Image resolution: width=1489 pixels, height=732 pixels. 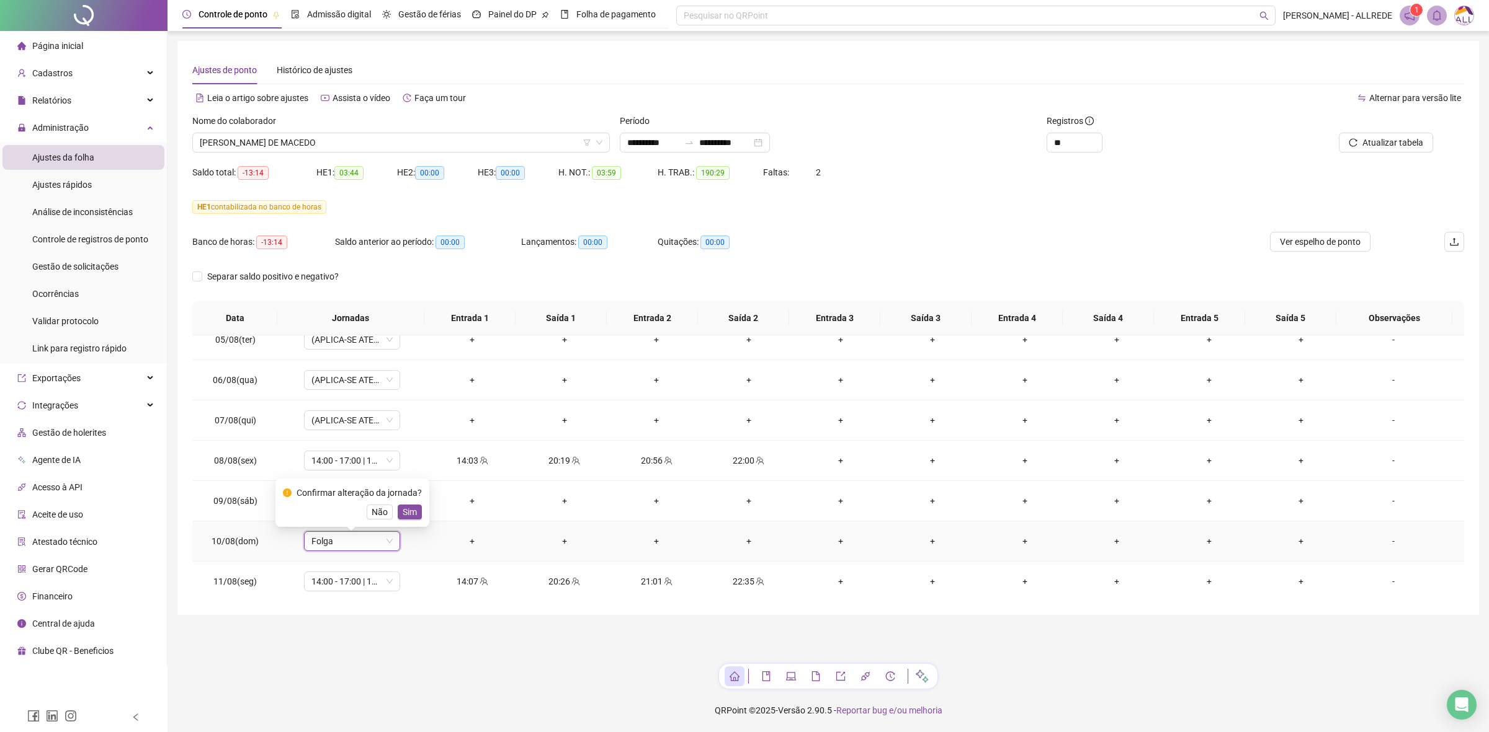 I want to click on span: Exportações, so click(x=56, y=378).